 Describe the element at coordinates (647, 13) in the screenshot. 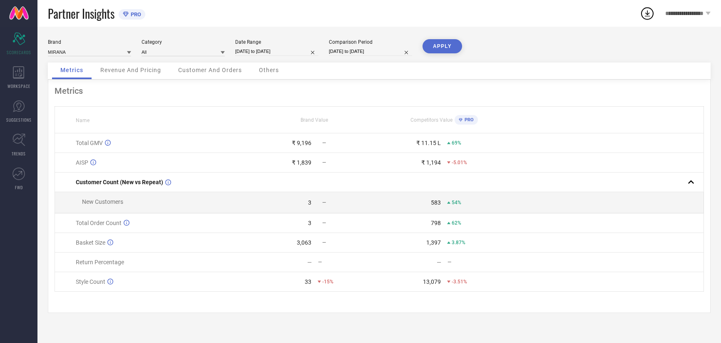

I see `div: Open download list` at that location.